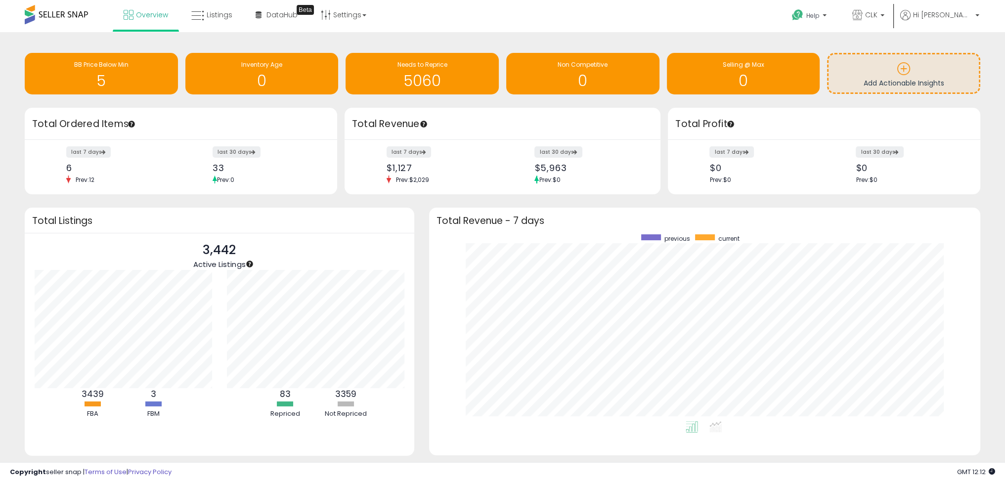  I want to click on span: Inventory Age, so click(261, 64).